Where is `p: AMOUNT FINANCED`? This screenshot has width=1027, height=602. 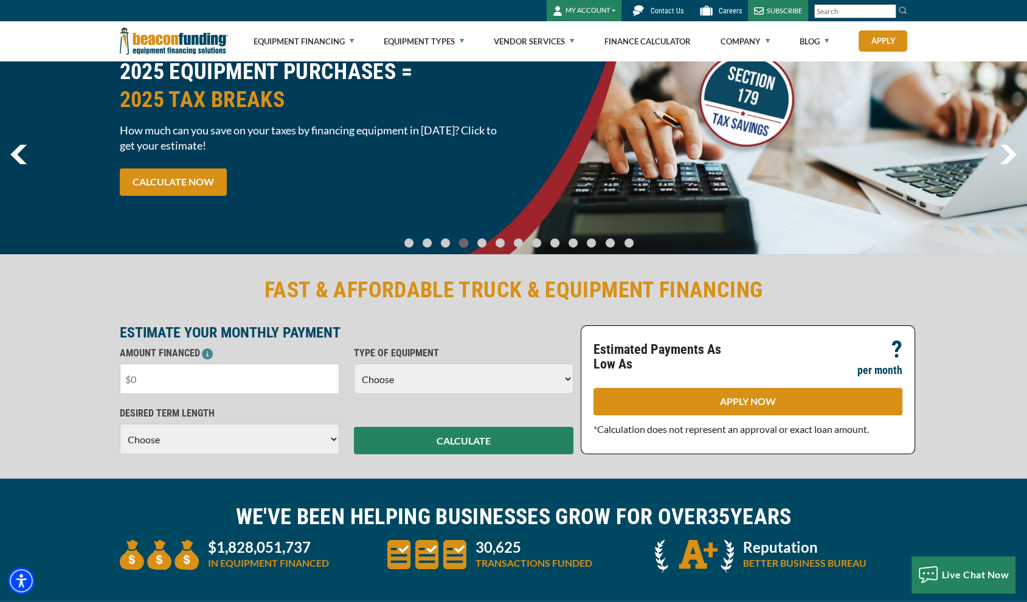 p: AMOUNT FINANCED is located at coordinates (229, 353).